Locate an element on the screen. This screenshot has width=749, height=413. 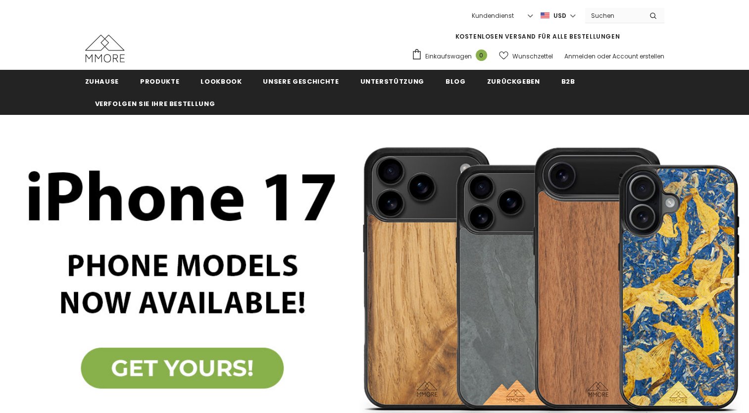
span: Lookbook is located at coordinates (221, 81).